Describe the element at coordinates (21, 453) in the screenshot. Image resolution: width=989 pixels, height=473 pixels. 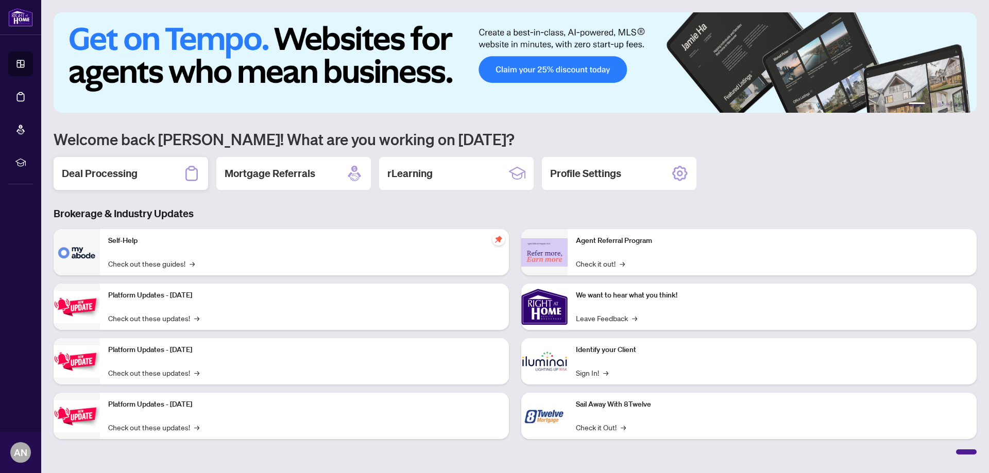
I see `span: AN` at that location.